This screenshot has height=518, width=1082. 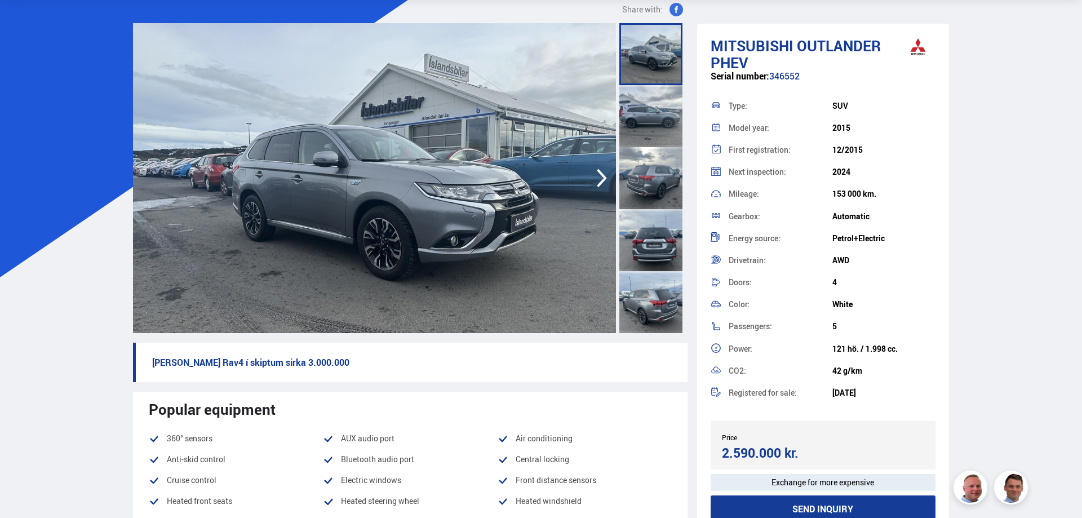 I want to click on button: Share with:, so click(x=653, y=10).